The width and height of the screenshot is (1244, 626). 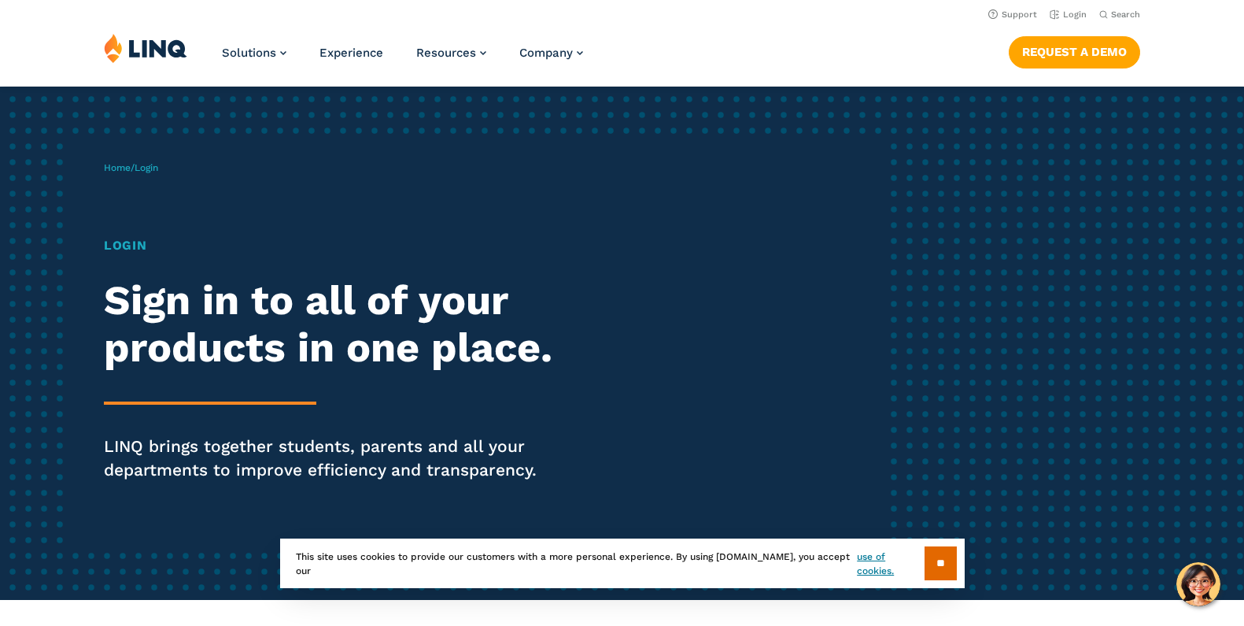 What do you see at coordinates (546, 53) in the screenshot?
I see `span: Company` at bounding box center [546, 53].